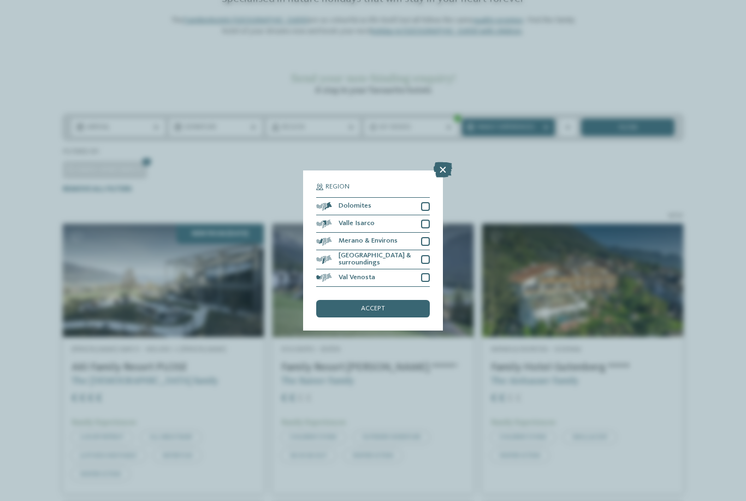  I want to click on span: Dolomites, so click(355, 206).